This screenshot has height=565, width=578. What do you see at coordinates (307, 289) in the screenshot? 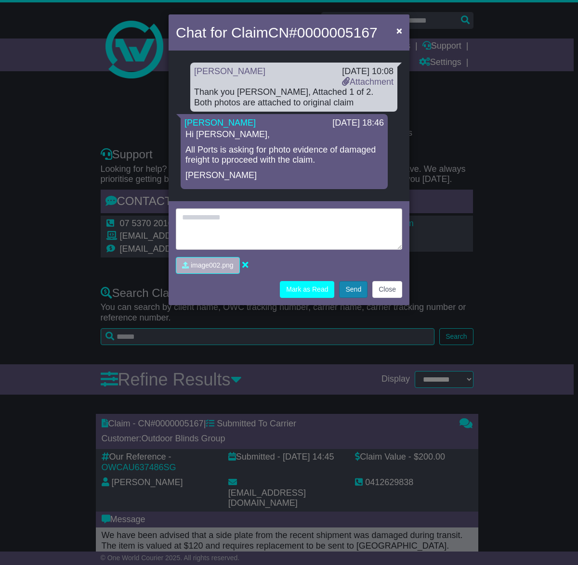
I see `button: Mark as Read` at bounding box center [307, 289].